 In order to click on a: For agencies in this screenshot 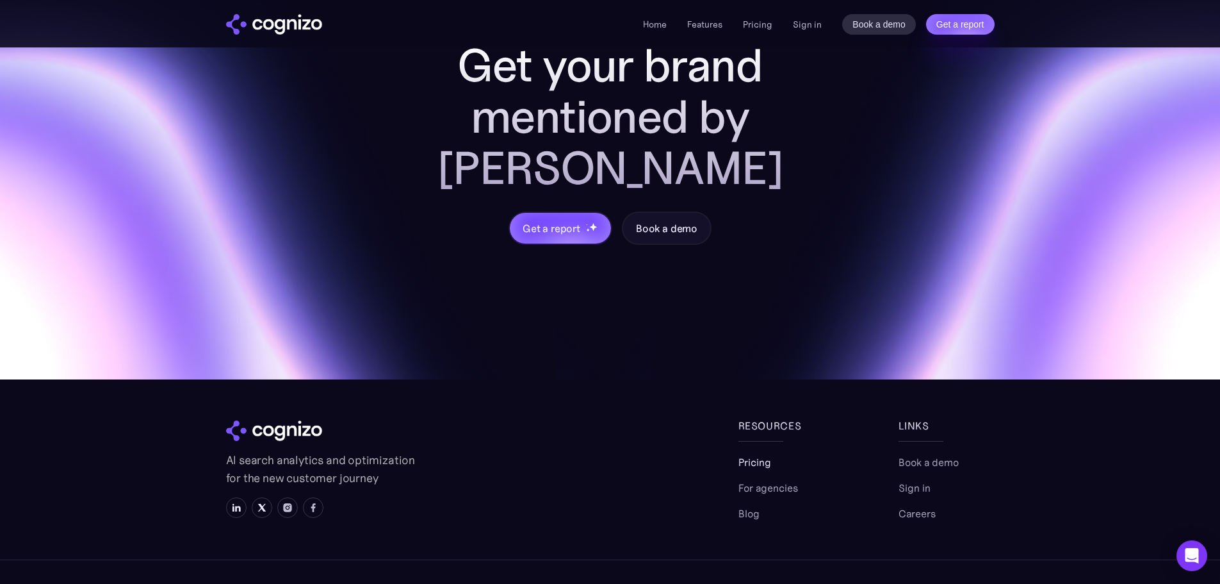, I will do `click(768, 487)`.